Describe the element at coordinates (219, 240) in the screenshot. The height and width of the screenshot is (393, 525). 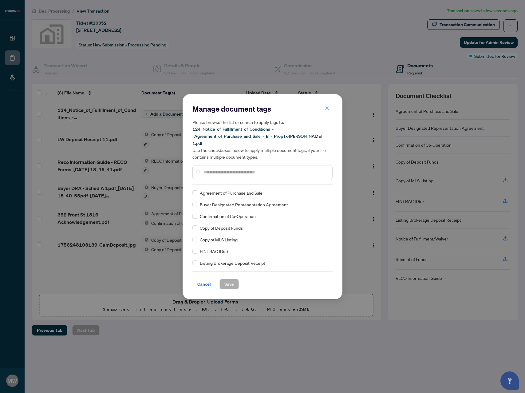
I see `span: Copy of MLS Listing` at that location.